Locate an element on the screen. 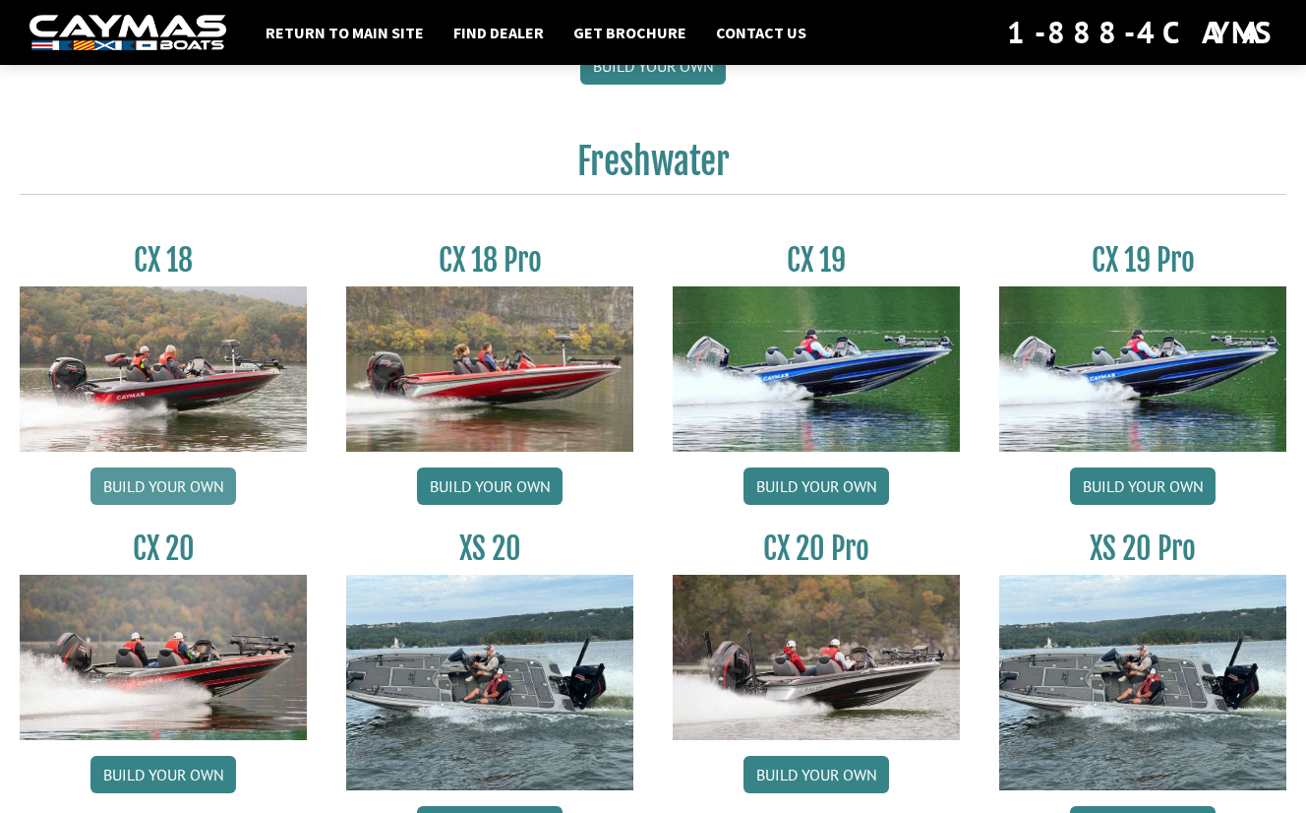  h3: CX 19 is located at coordinates (816, 260).